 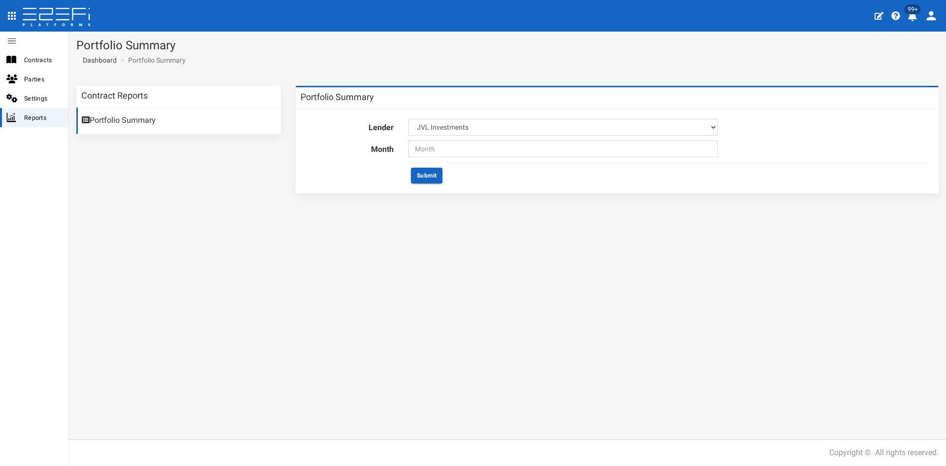 I want to click on span: Settings, so click(x=42, y=98).